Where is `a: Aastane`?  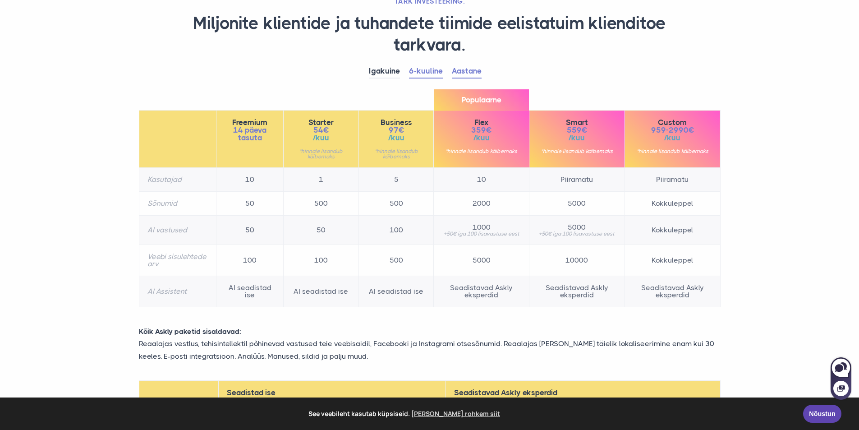
a: Aastane is located at coordinates (467, 71).